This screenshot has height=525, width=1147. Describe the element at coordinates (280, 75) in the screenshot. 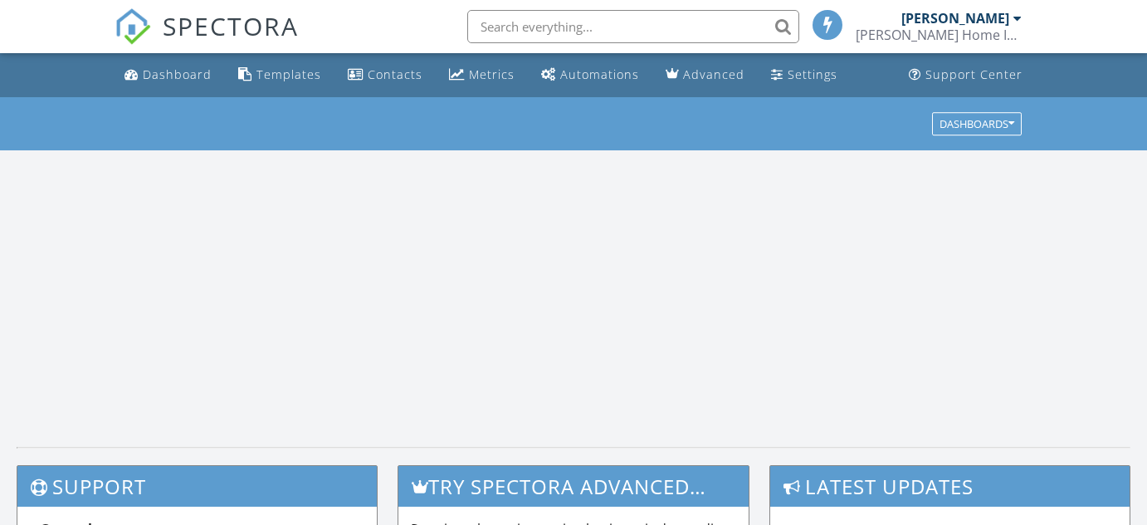

I see `a: Templates` at that location.